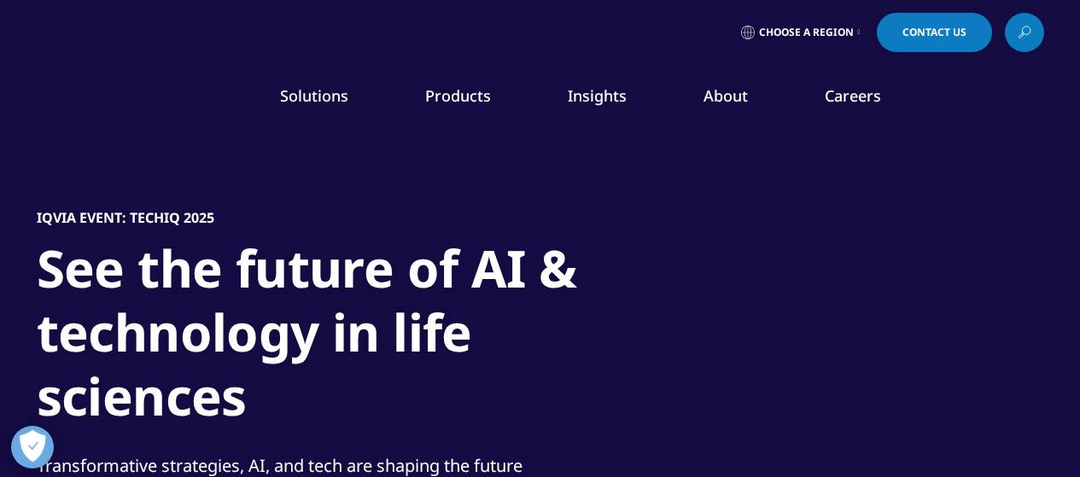 This screenshot has height=477, width=1080. I want to click on a: Contact Us, so click(934, 32).